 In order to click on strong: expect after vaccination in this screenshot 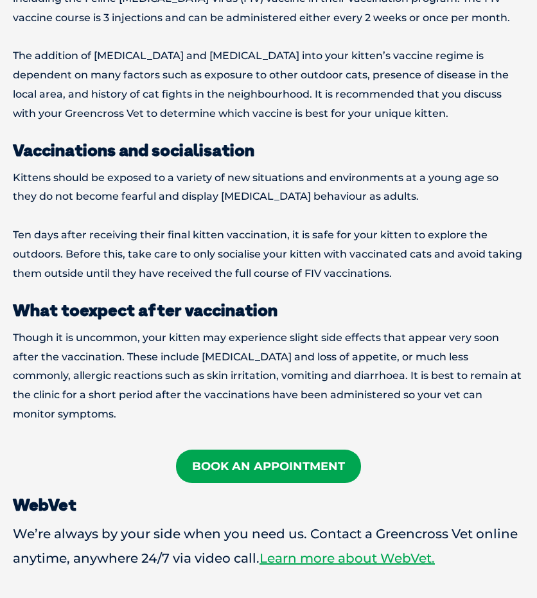, I will do `click(179, 310)`.